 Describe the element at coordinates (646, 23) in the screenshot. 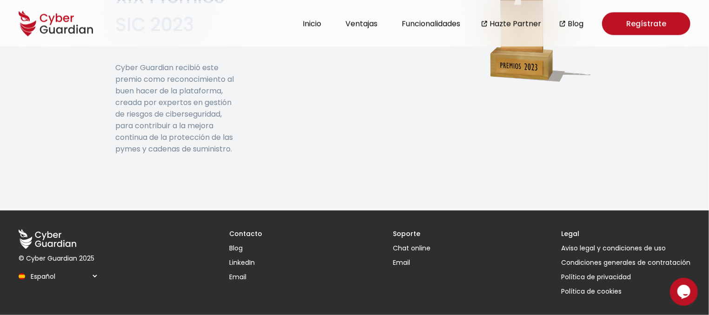

I see `a: Regístrate` at that location.